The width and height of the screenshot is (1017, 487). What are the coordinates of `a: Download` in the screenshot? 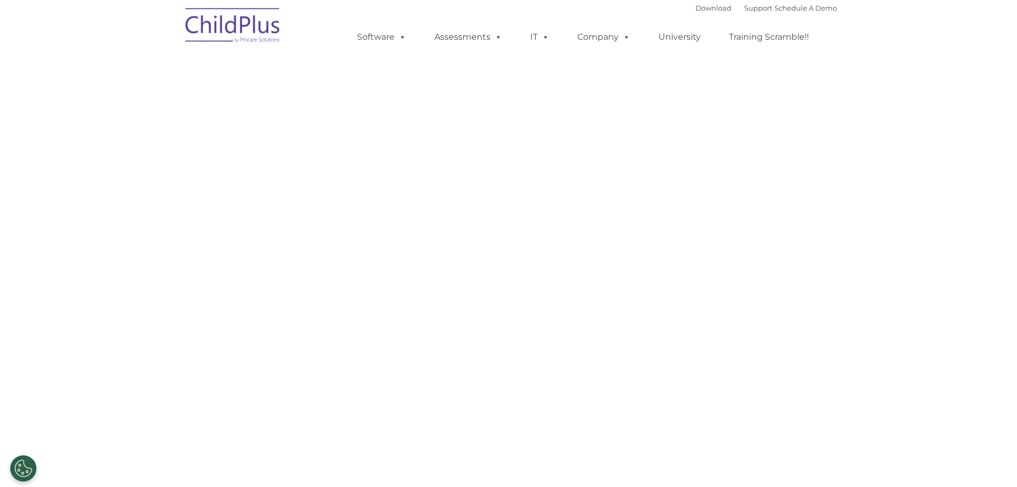 It's located at (713, 8).